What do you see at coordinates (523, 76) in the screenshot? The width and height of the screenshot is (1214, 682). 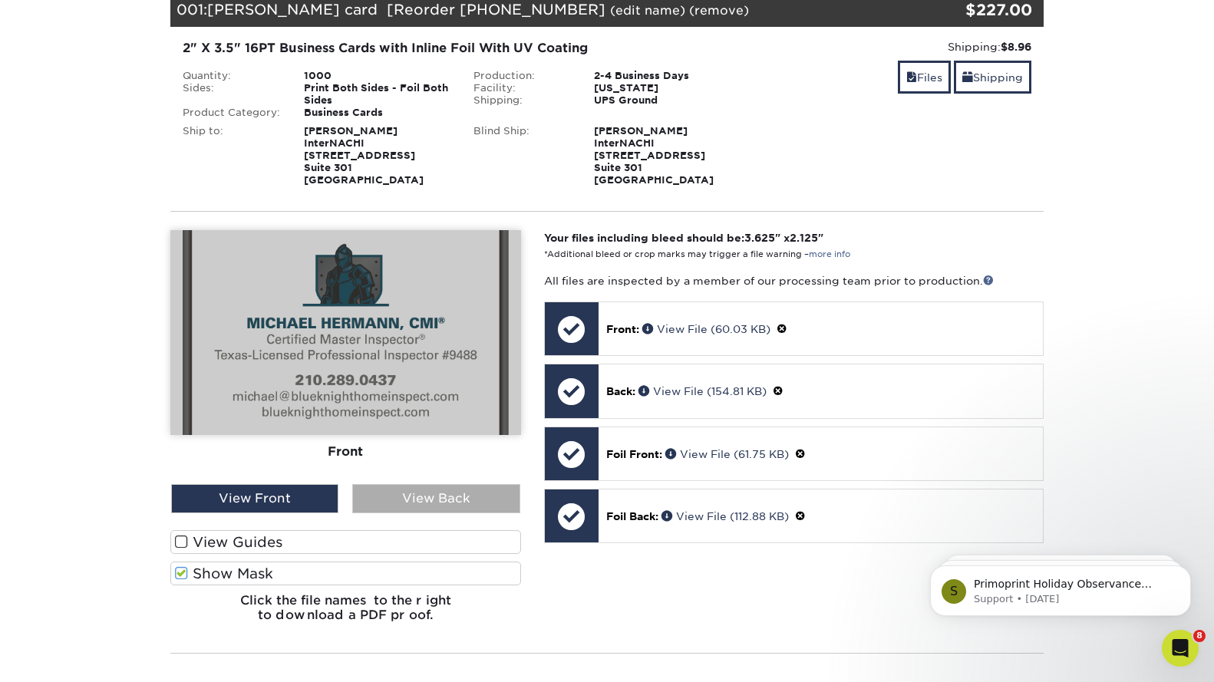 I see `div: Production:` at bounding box center [523, 76].